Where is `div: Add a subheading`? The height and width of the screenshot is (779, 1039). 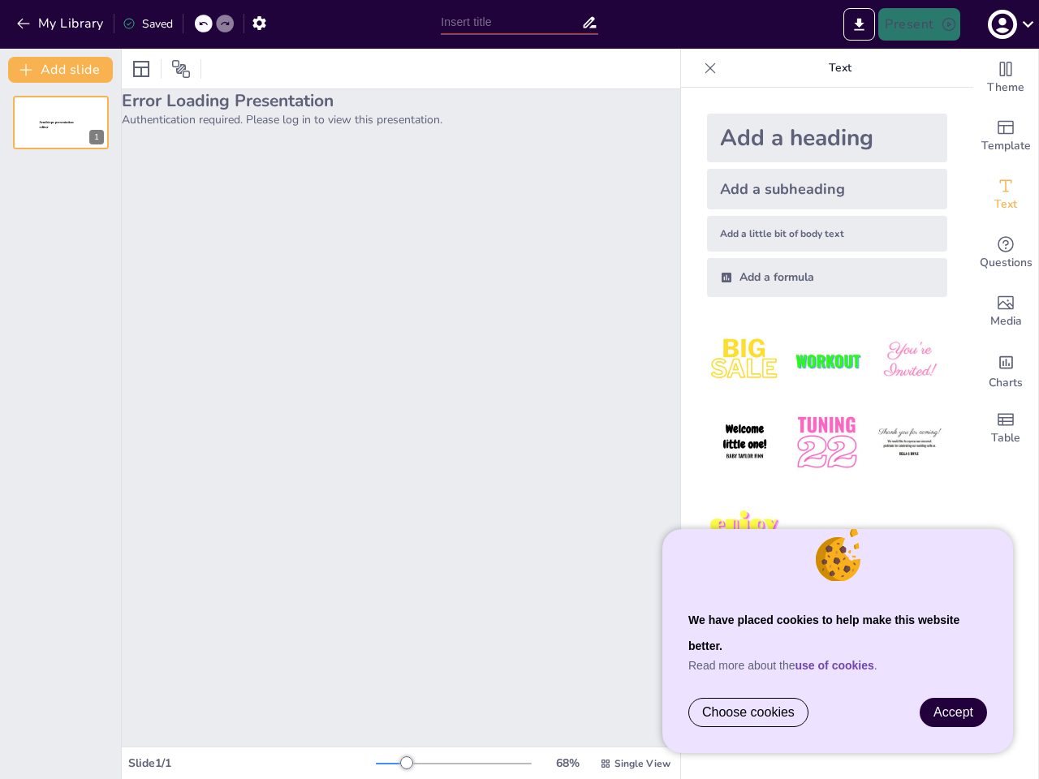
div: Add a subheading is located at coordinates (827, 189).